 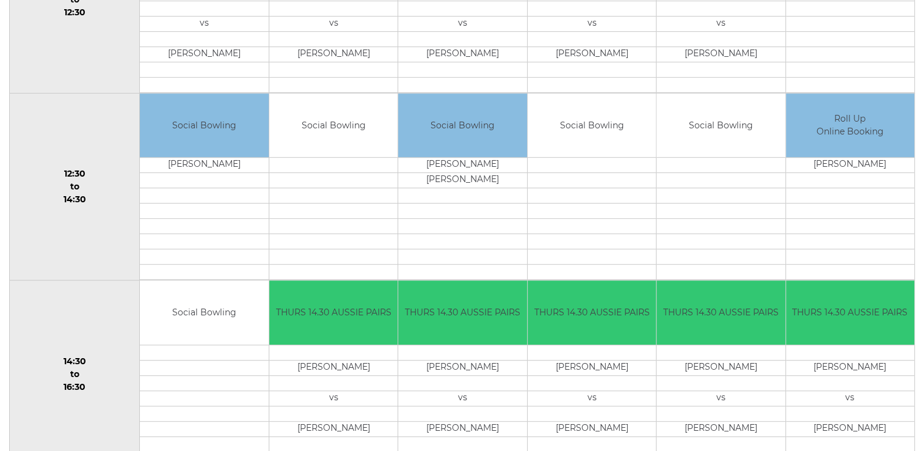 I want to click on td: Roll Up Online Booking, so click(x=850, y=125).